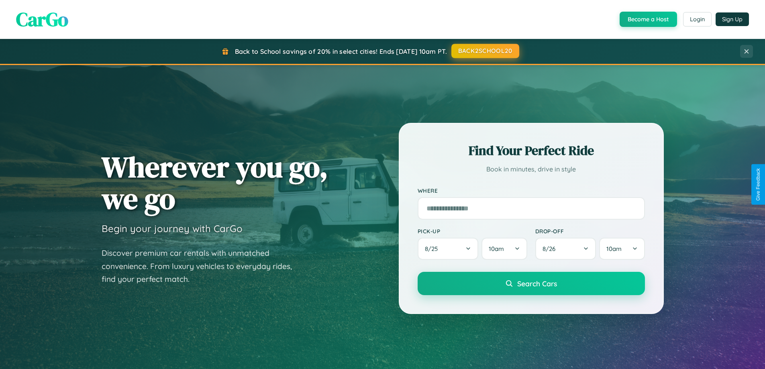 The width and height of the screenshot is (765, 369). Describe the element at coordinates (434, 249) in the screenshot. I see `span: 8 / 25` at that location.